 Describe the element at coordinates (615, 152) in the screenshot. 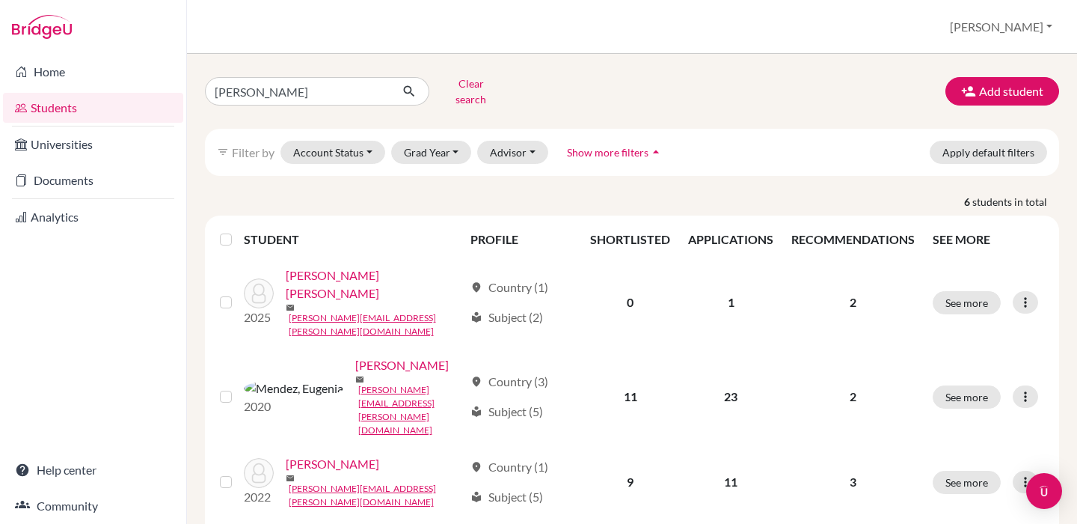

I see `button: Show more filtersarrow_drop_up` at that location.